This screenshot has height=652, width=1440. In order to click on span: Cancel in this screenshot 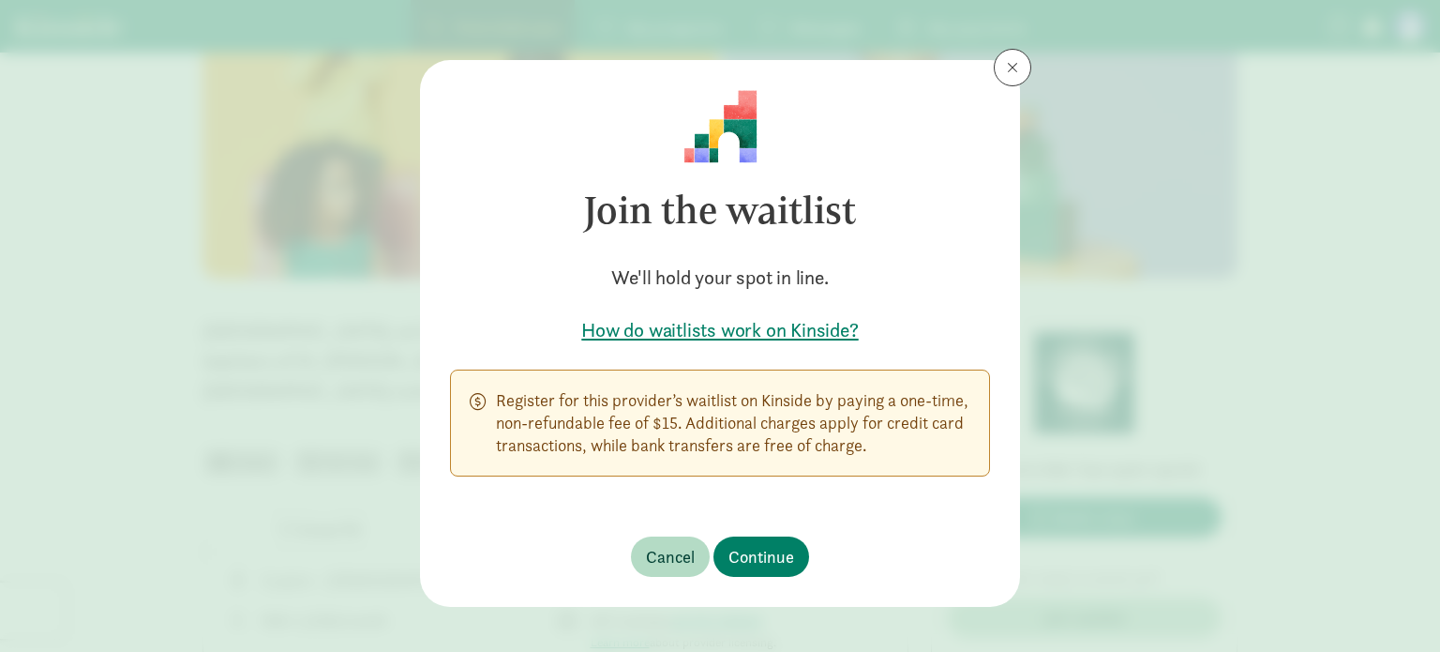, I will do `click(670, 556)`.